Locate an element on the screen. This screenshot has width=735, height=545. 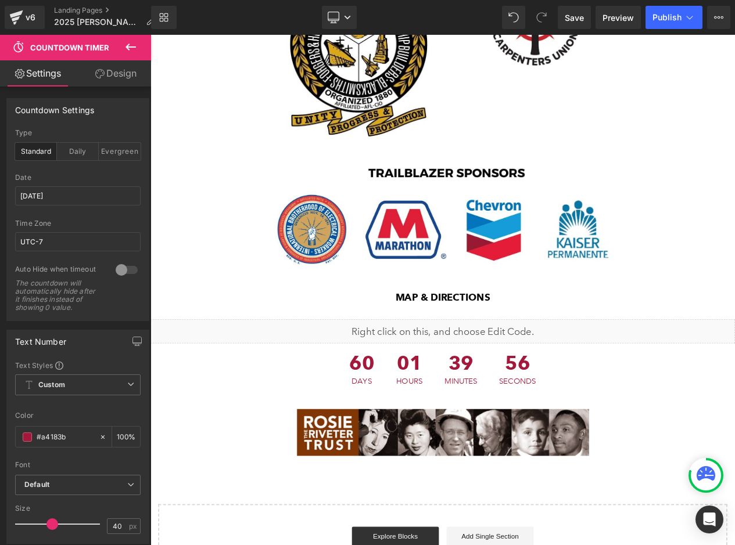
span: Publish is located at coordinates (667, 17).